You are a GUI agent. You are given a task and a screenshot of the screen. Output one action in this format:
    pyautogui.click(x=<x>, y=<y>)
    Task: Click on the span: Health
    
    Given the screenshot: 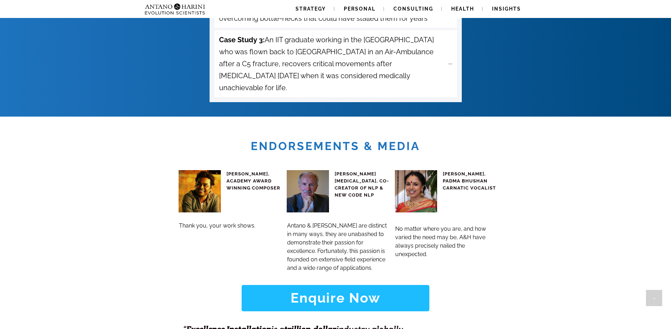 What is the action you would take?
    pyautogui.click(x=462, y=9)
    